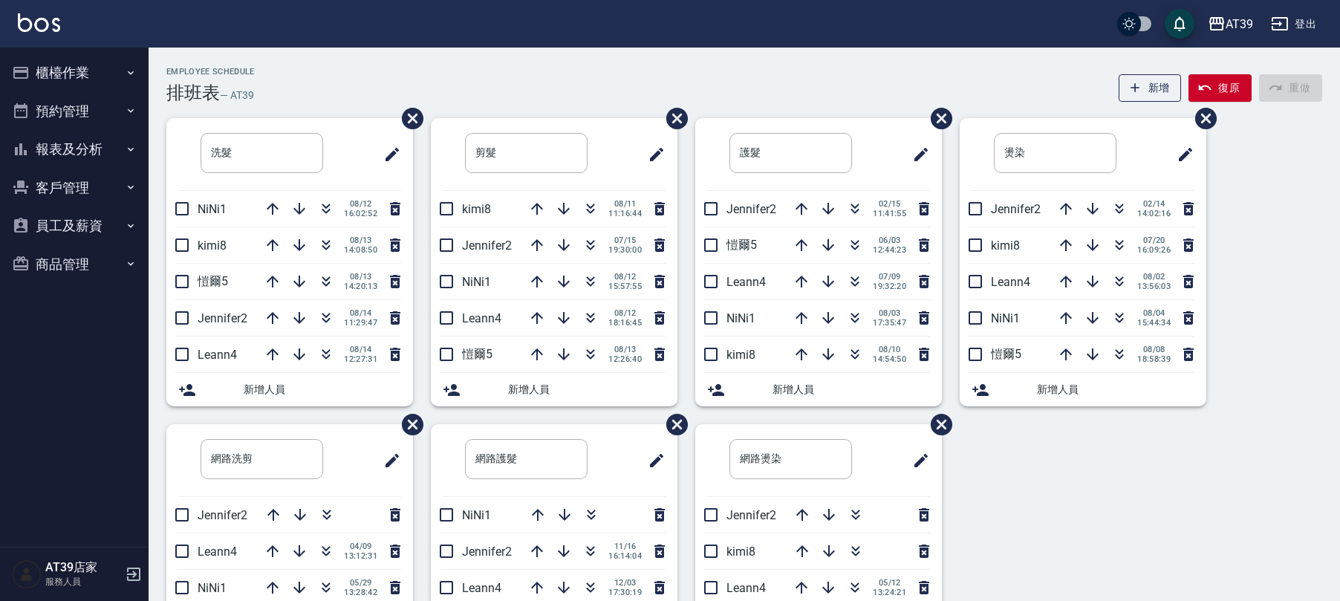 This screenshot has width=1340, height=601. I want to click on span: 18:16:45, so click(625, 322).